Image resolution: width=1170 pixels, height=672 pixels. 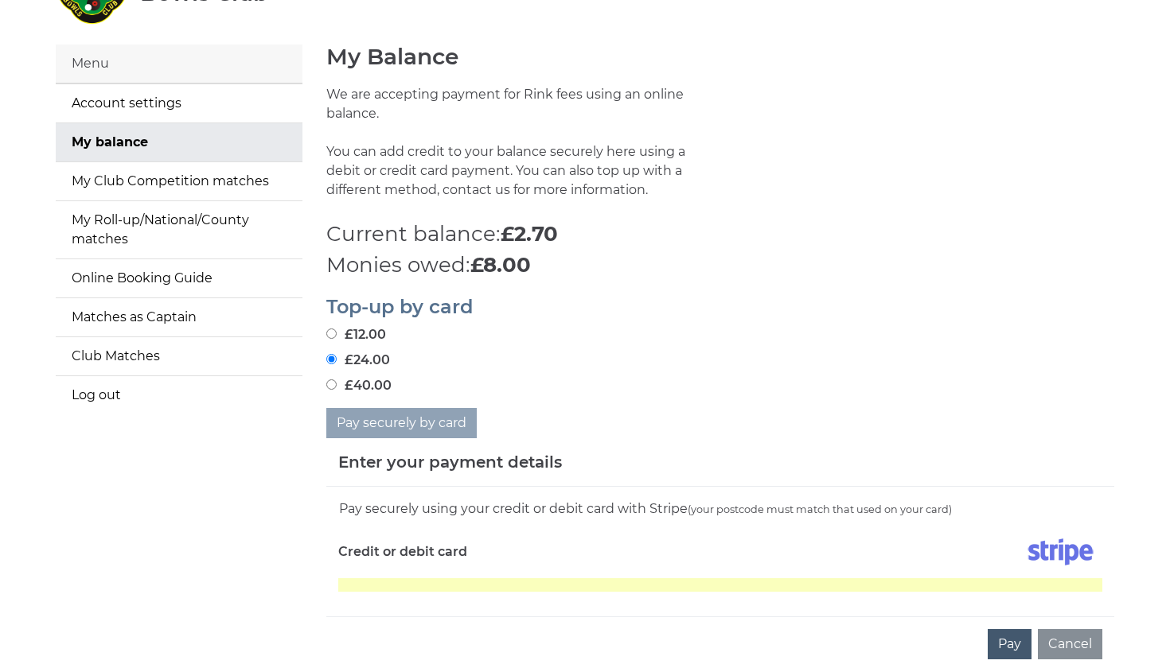 I want to click on p: Current balance:, so click(x=720, y=234).